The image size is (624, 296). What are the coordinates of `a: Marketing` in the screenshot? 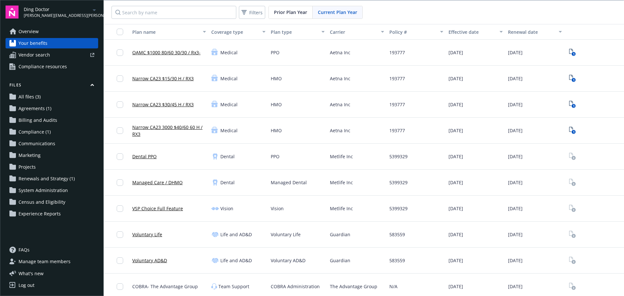 It's located at (52, 155).